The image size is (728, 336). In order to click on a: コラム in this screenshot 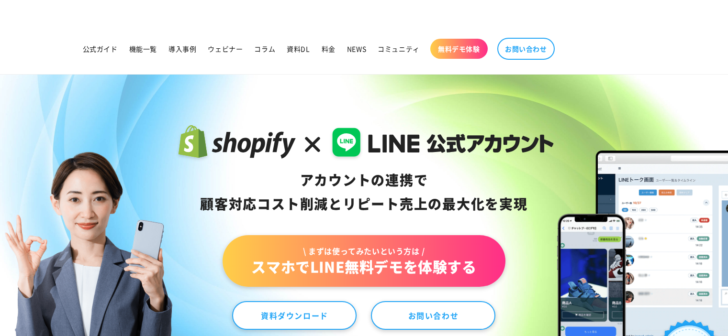, I will do `click(265, 49)`.